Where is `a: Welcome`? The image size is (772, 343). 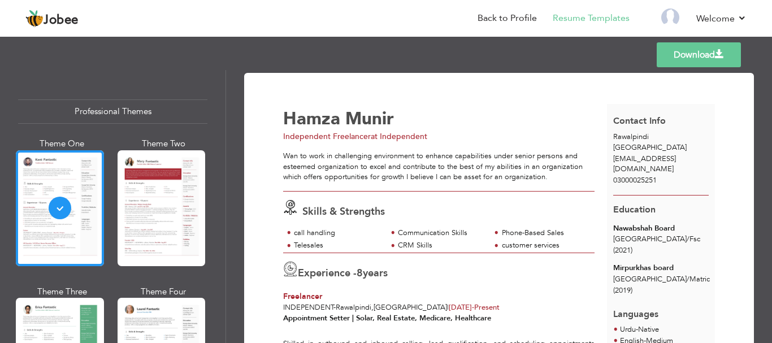 a: Welcome is located at coordinates (721, 19).